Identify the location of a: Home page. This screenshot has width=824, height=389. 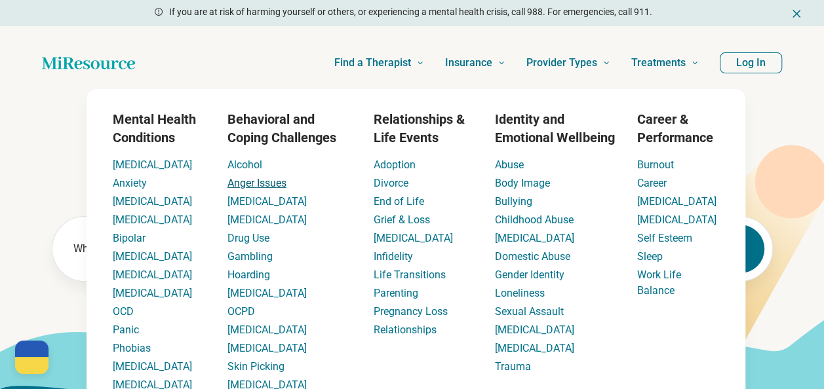
(89, 63).